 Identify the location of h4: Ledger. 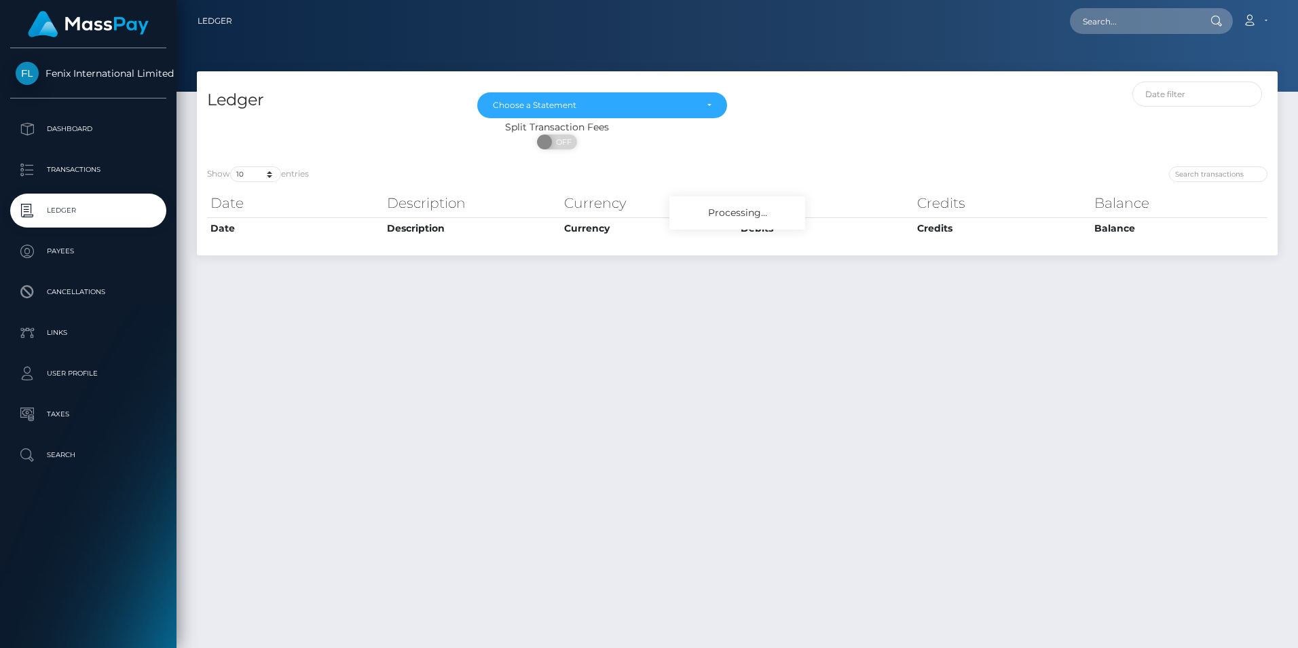
(332, 100).